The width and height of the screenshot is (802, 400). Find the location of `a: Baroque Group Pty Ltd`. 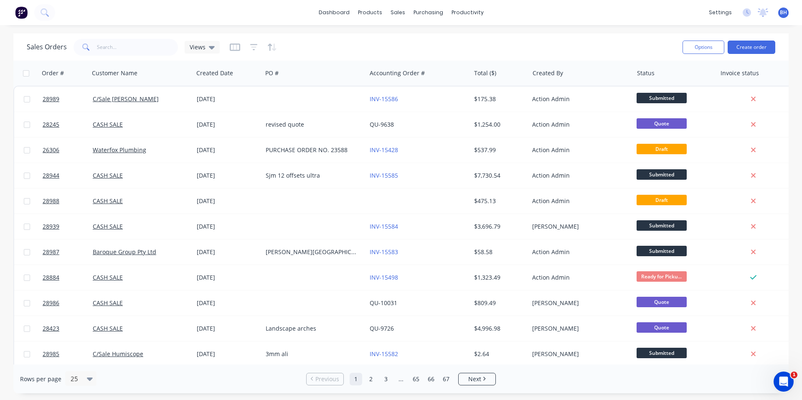

a: Baroque Group Pty Ltd is located at coordinates (124, 251).